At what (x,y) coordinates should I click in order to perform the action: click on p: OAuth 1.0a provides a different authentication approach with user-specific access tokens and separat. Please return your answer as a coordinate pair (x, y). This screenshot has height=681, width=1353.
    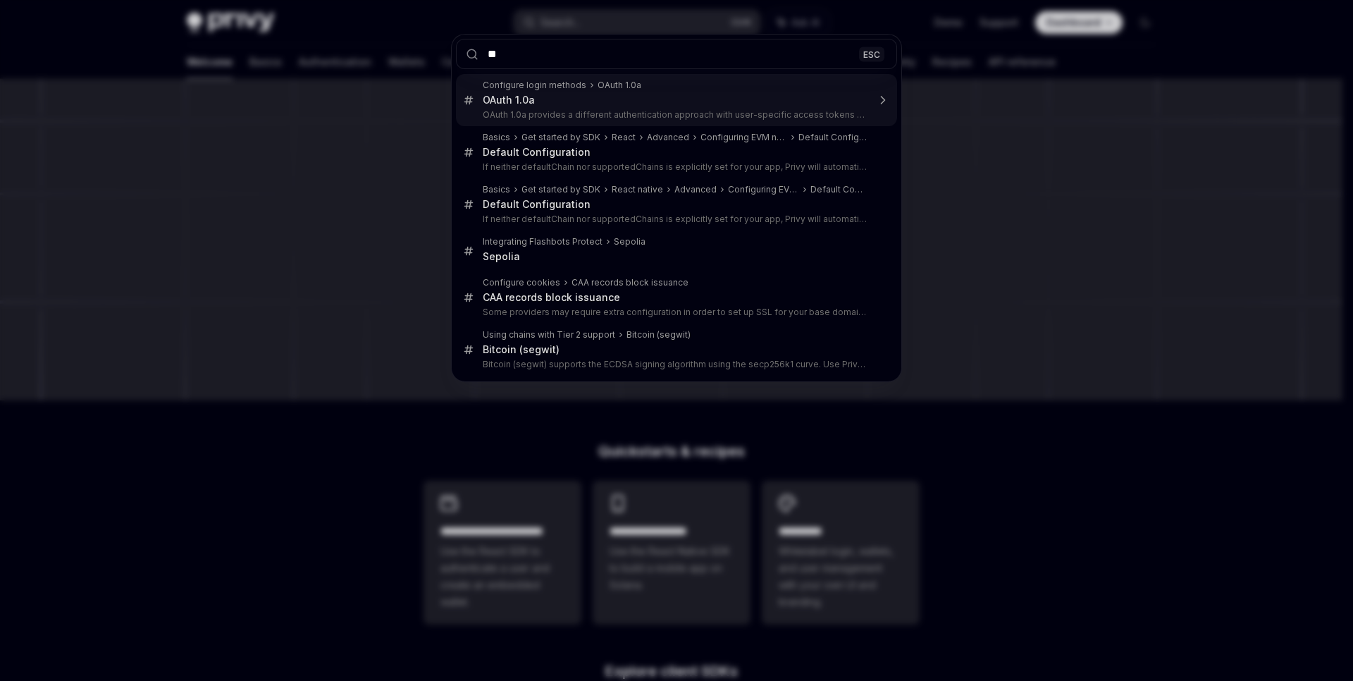
    Looking at the image, I should click on (675, 115).